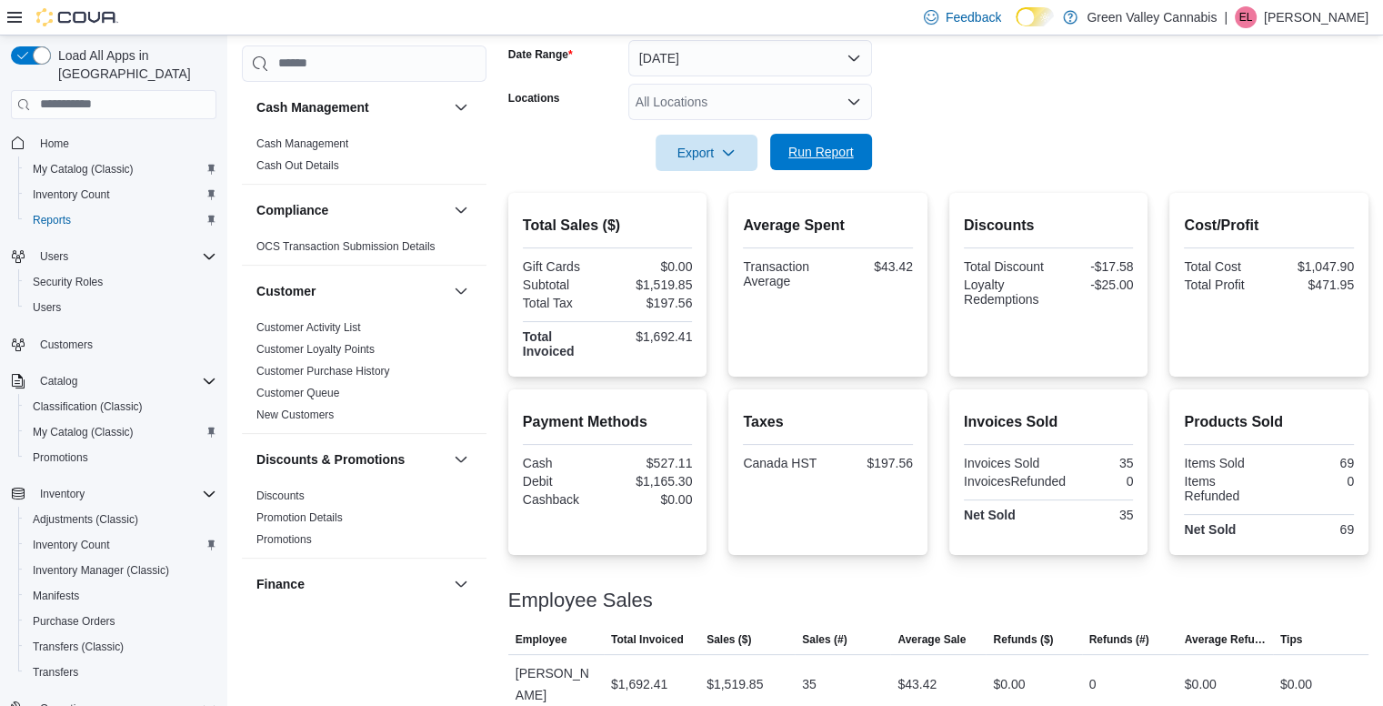 This screenshot has width=1383, height=706. Describe the element at coordinates (121, 457) in the screenshot. I see `button: Promotions` at that location.